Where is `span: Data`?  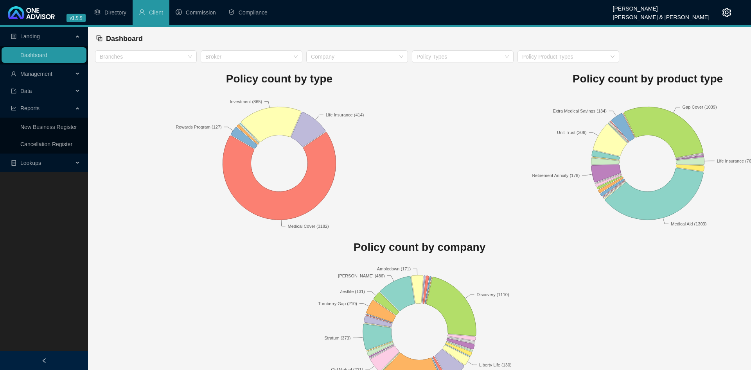
span: Data is located at coordinates (26, 91).